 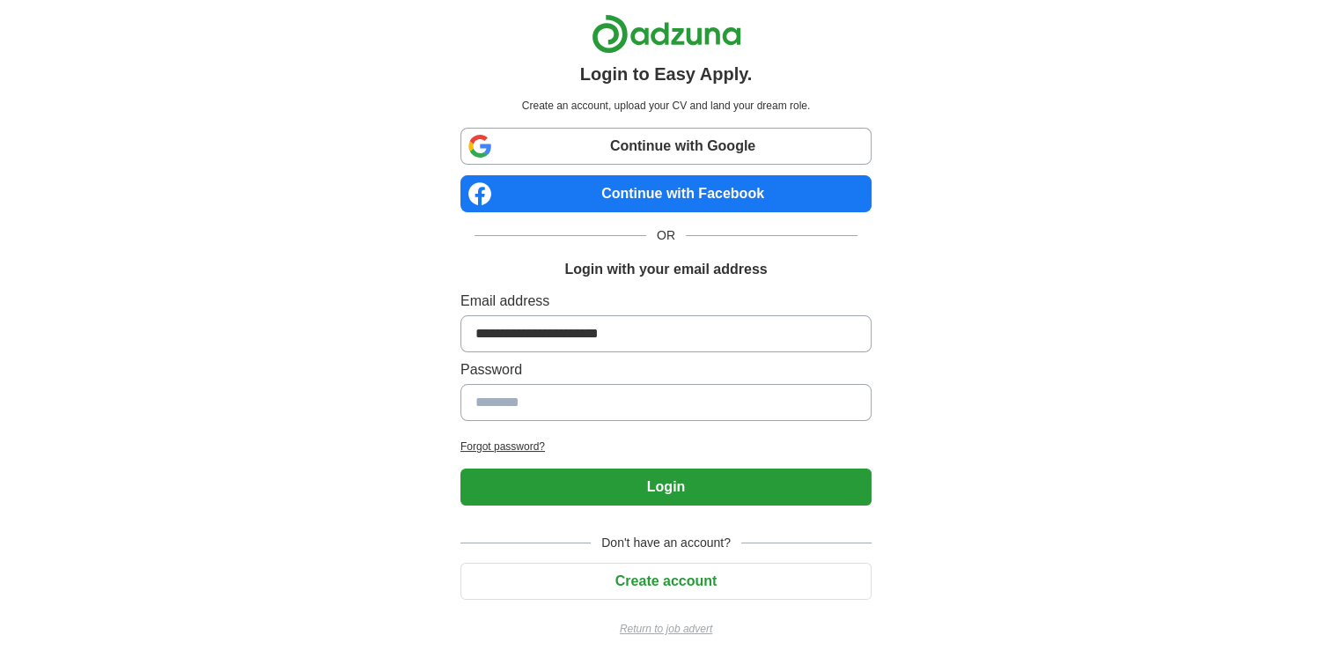 I want to click on label: Email address, so click(x=666, y=301).